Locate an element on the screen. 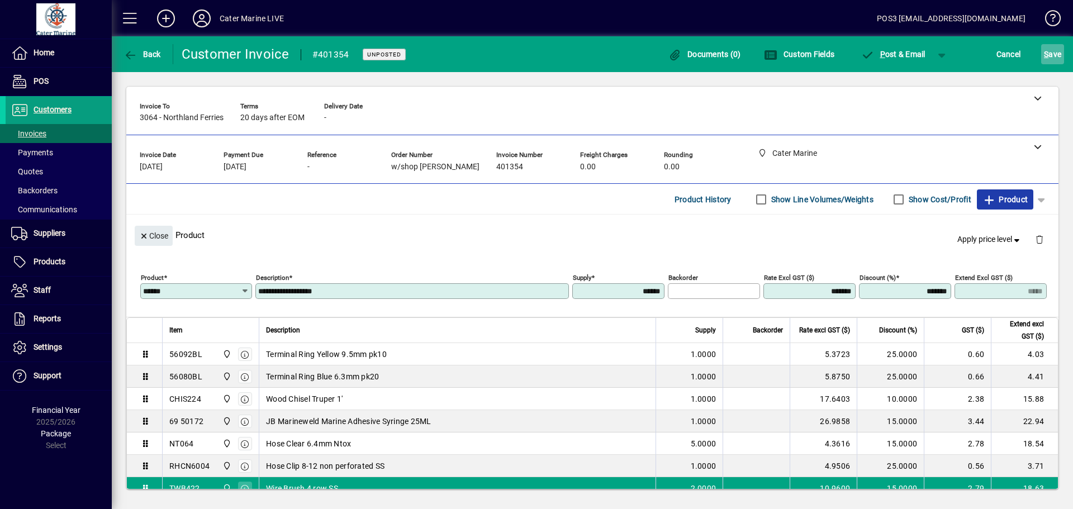 This screenshot has height=509, width=1073. span: 3064 - Northland Ferries is located at coordinates (182, 118).